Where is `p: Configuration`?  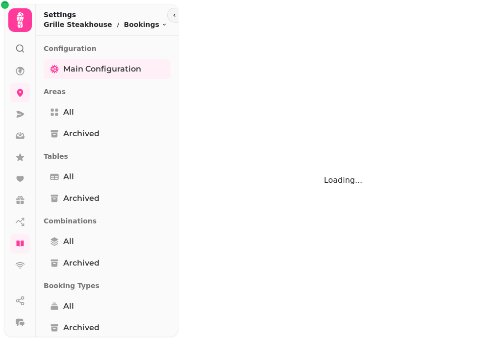
p: Configuration is located at coordinates (107, 49).